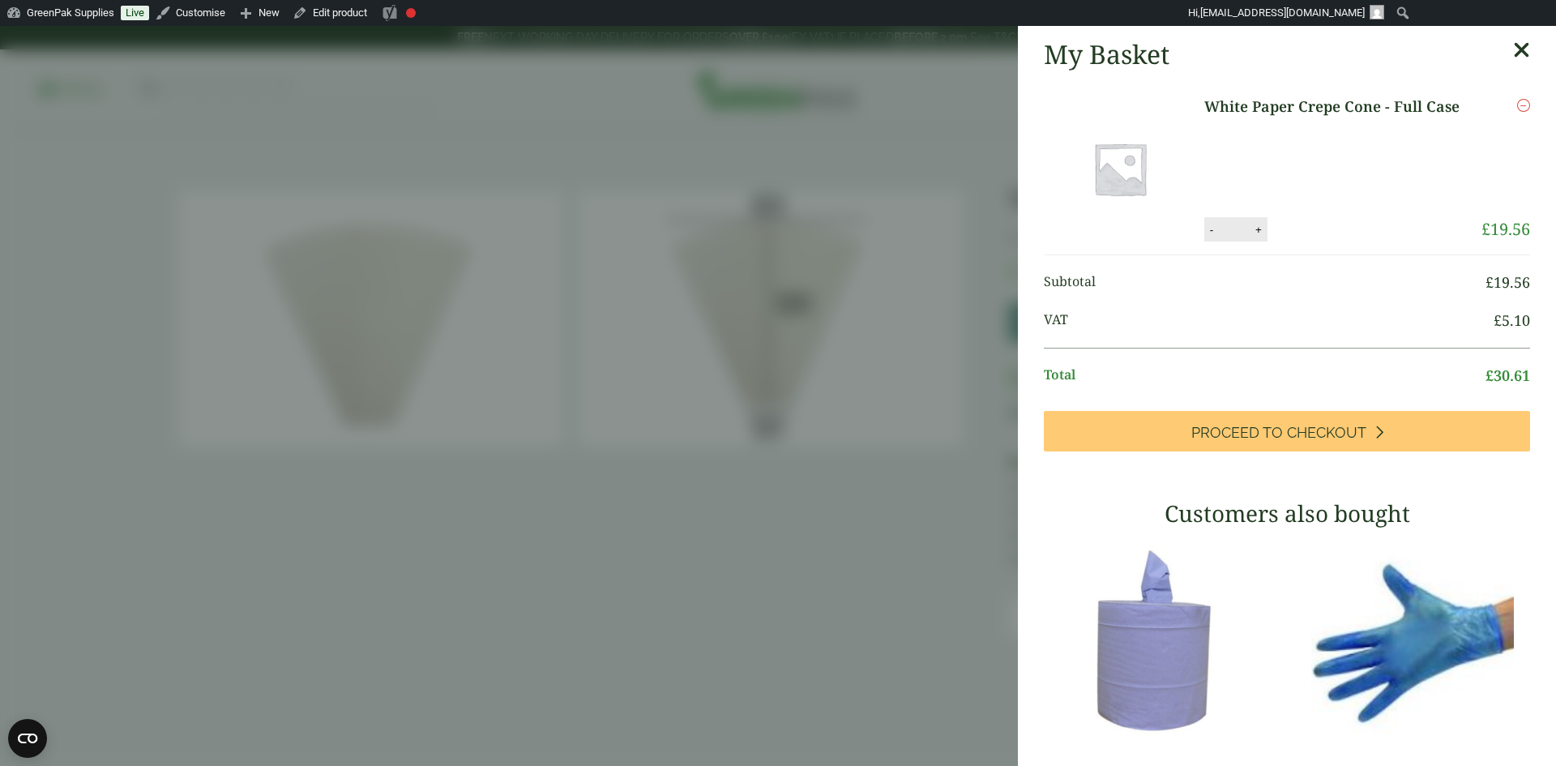 The width and height of the screenshot is (1556, 766). What do you see at coordinates (1507, 375) in the screenshot?
I see `bdi: 30.61` at bounding box center [1507, 375].